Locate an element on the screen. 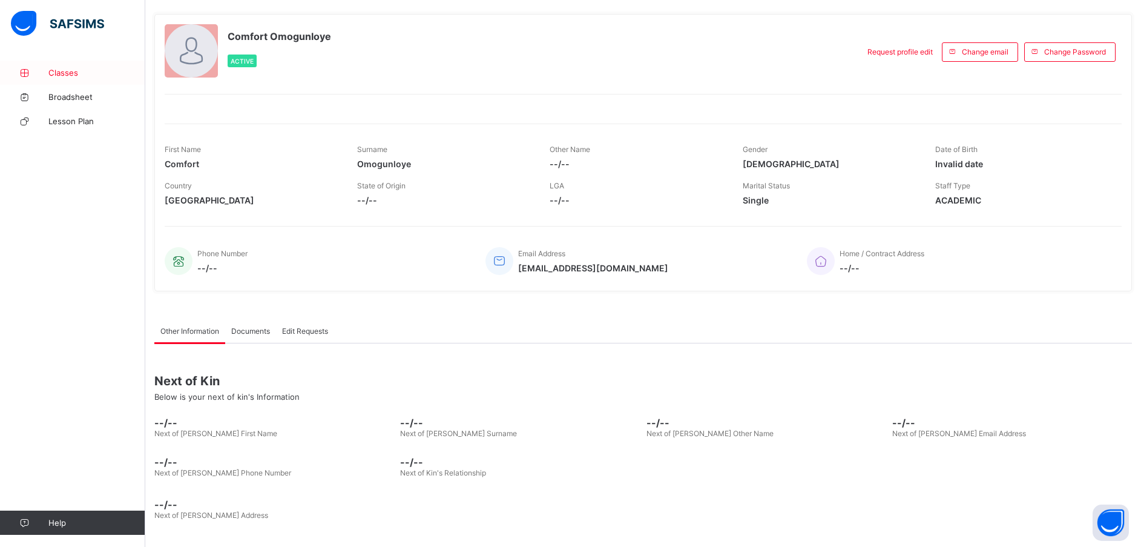 The width and height of the screenshot is (1141, 547). span: Country is located at coordinates (178, 185).